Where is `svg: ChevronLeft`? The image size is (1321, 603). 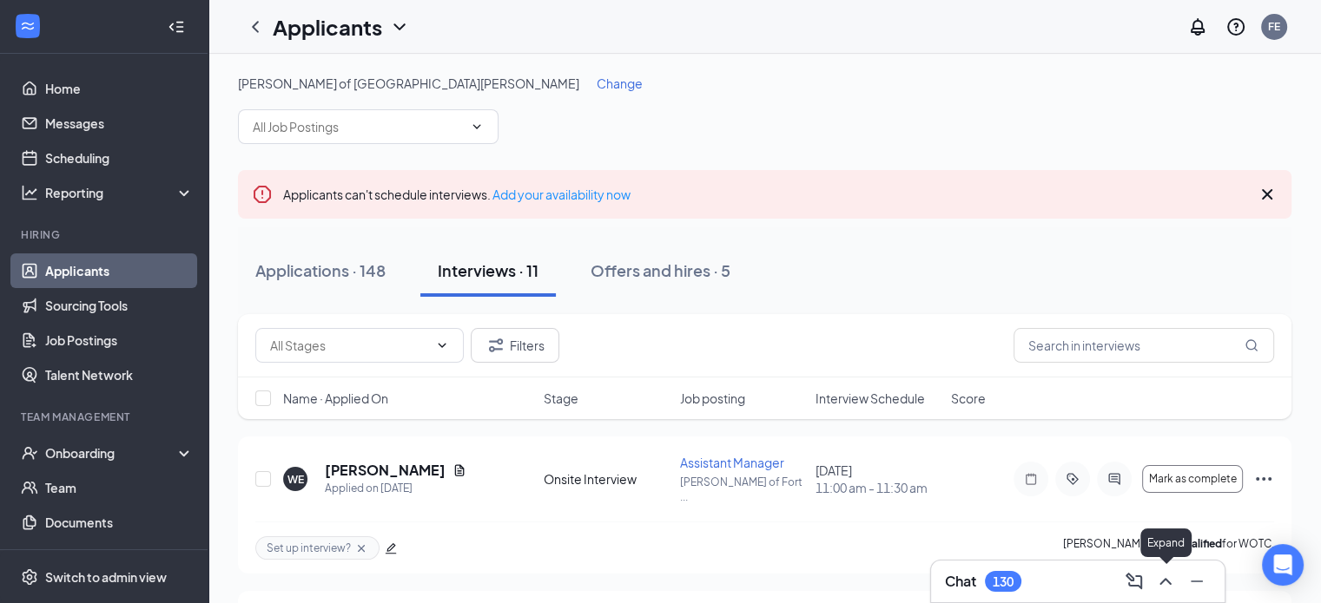 svg: ChevronLeft is located at coordinates (255, 27).